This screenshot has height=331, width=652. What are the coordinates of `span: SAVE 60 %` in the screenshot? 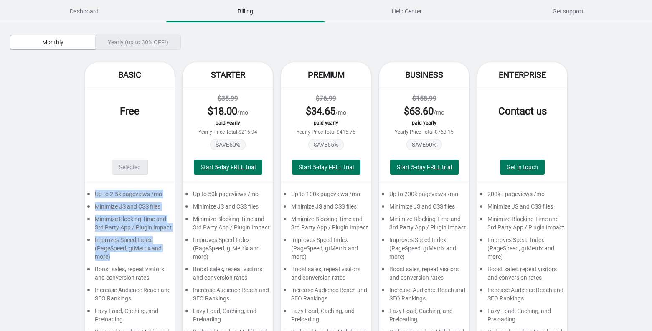 It's located at (424, 144).